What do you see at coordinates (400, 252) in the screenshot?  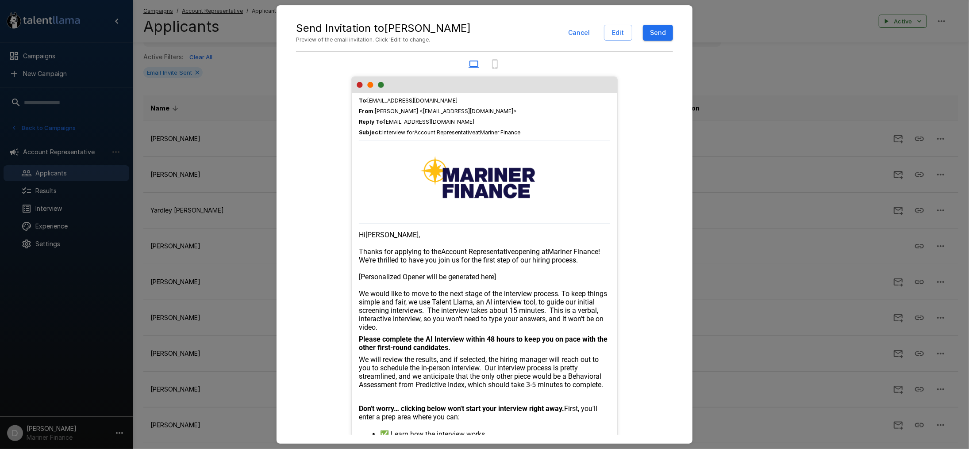 I see `span: Thanks for applying to the` at bounding box center [400, 252].